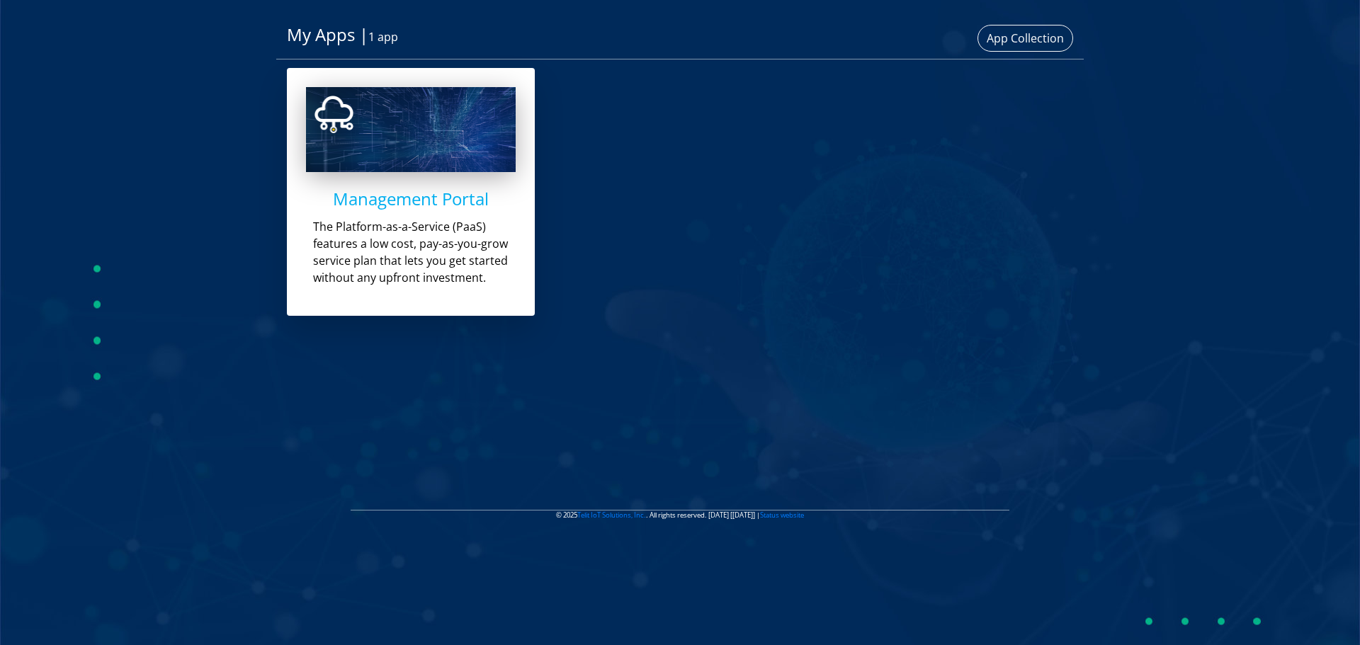  I want to click on h1: My Apps |, so click(478, 35).